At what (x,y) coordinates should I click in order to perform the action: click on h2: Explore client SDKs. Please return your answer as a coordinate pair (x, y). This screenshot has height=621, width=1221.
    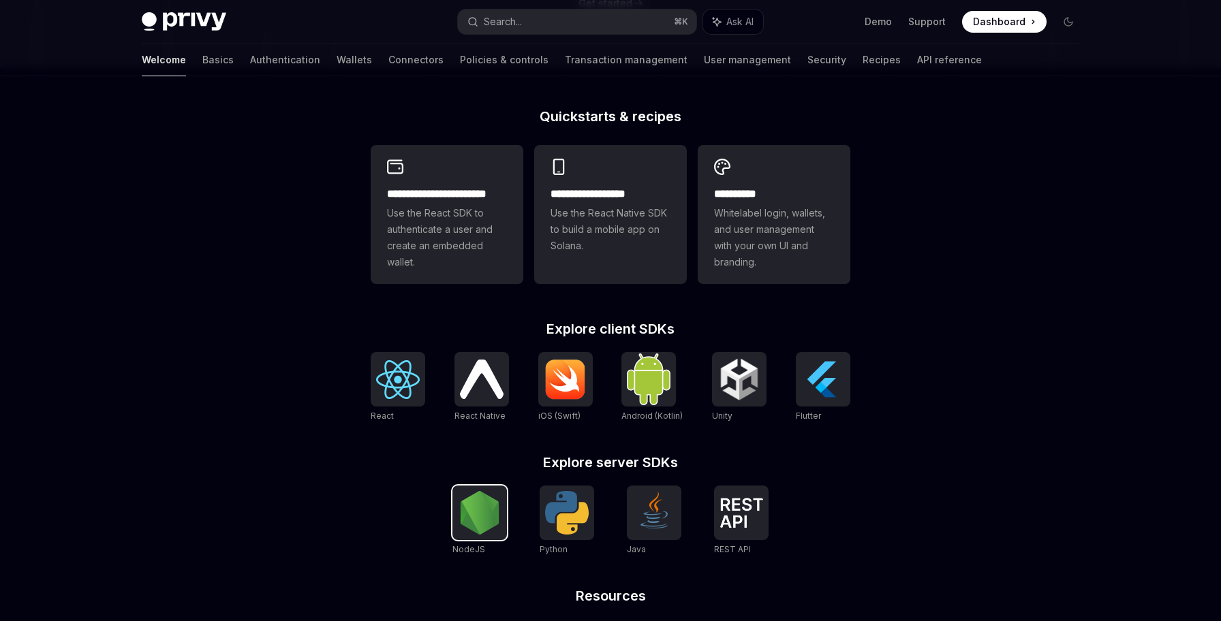
    Looking at the image, I should click on (610, 329).